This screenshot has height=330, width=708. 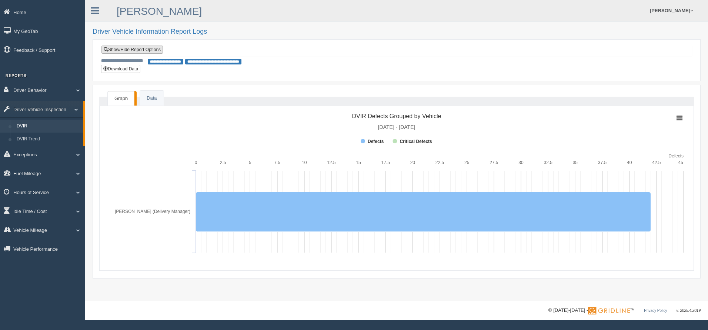 I want to click on text: 12.5, so click(x=331, y=162).